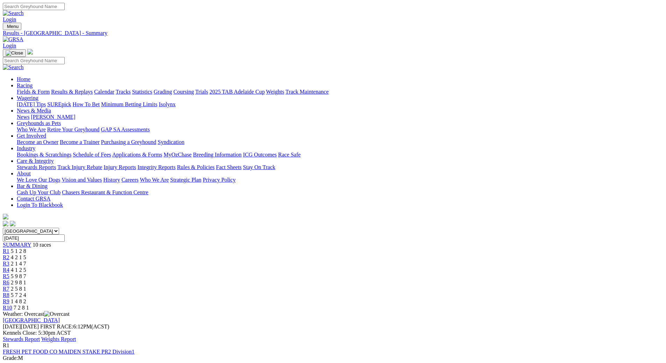  Describe the element at coordinates (196, 167) in the screenshot. I see `a: Rules & Policies` at that location.